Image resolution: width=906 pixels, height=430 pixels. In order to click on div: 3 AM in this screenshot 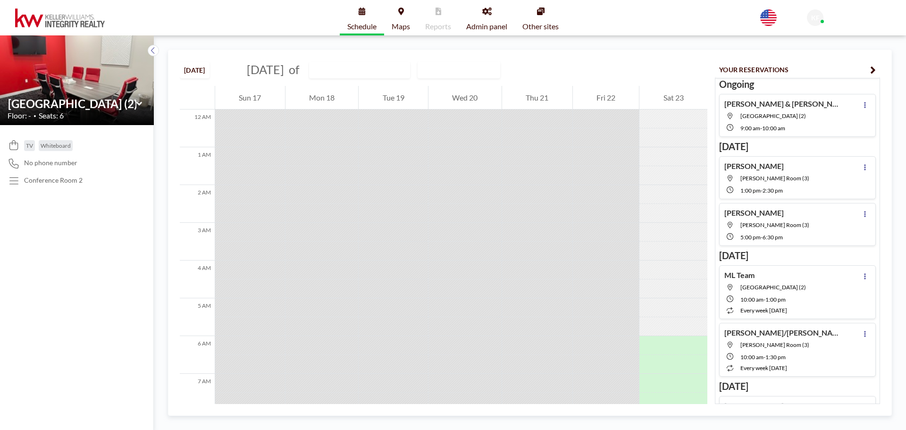, I will do `click(197, 242)`.